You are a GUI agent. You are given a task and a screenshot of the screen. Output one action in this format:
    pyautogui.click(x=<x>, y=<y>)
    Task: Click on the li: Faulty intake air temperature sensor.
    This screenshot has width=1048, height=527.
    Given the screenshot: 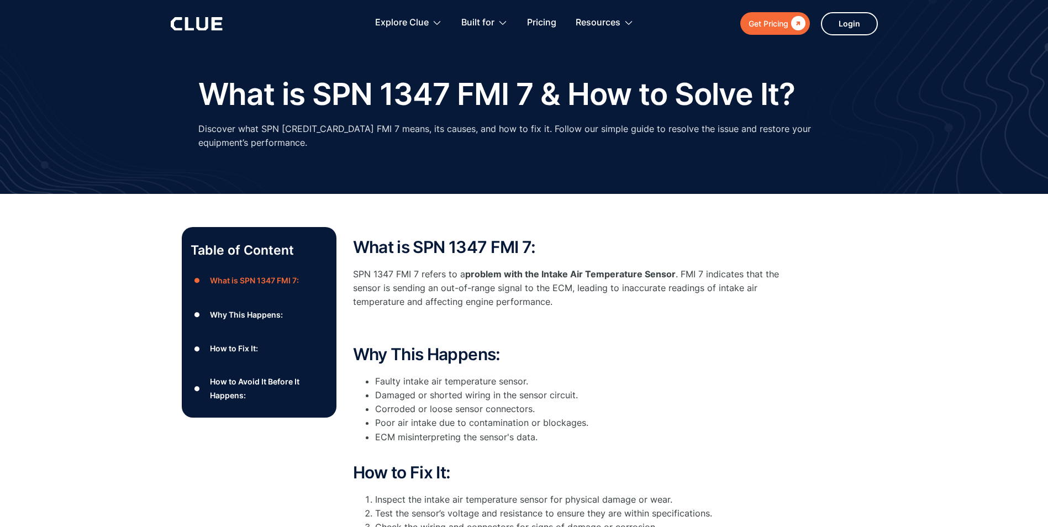 What is the action you would take?
    pyautogui.click(x=585, y=381)
    